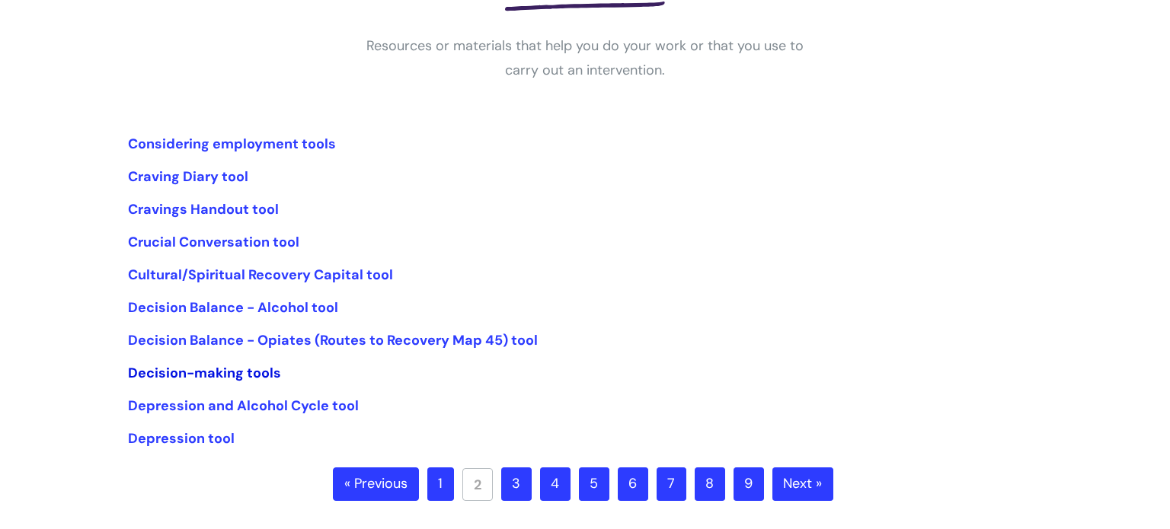  I want to click on a: 3, so click(516, 484).